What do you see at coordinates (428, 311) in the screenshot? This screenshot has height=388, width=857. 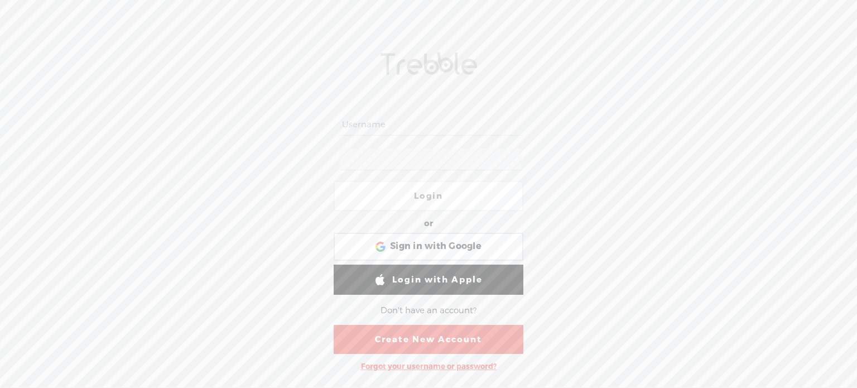 I see `div: Don't have an account?` at bounding box center [428, 311].